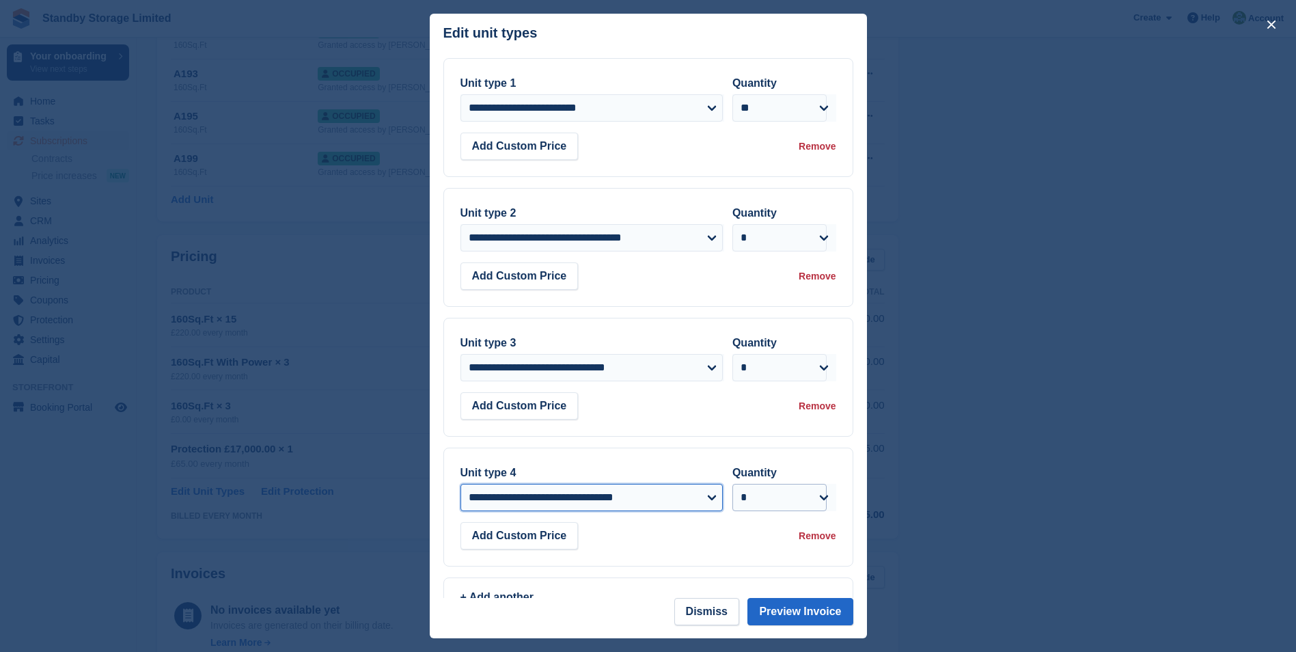 The height and width of the screenshot is (652, 1296). I want to click on button: Preview Invoice, so click(800, 612).